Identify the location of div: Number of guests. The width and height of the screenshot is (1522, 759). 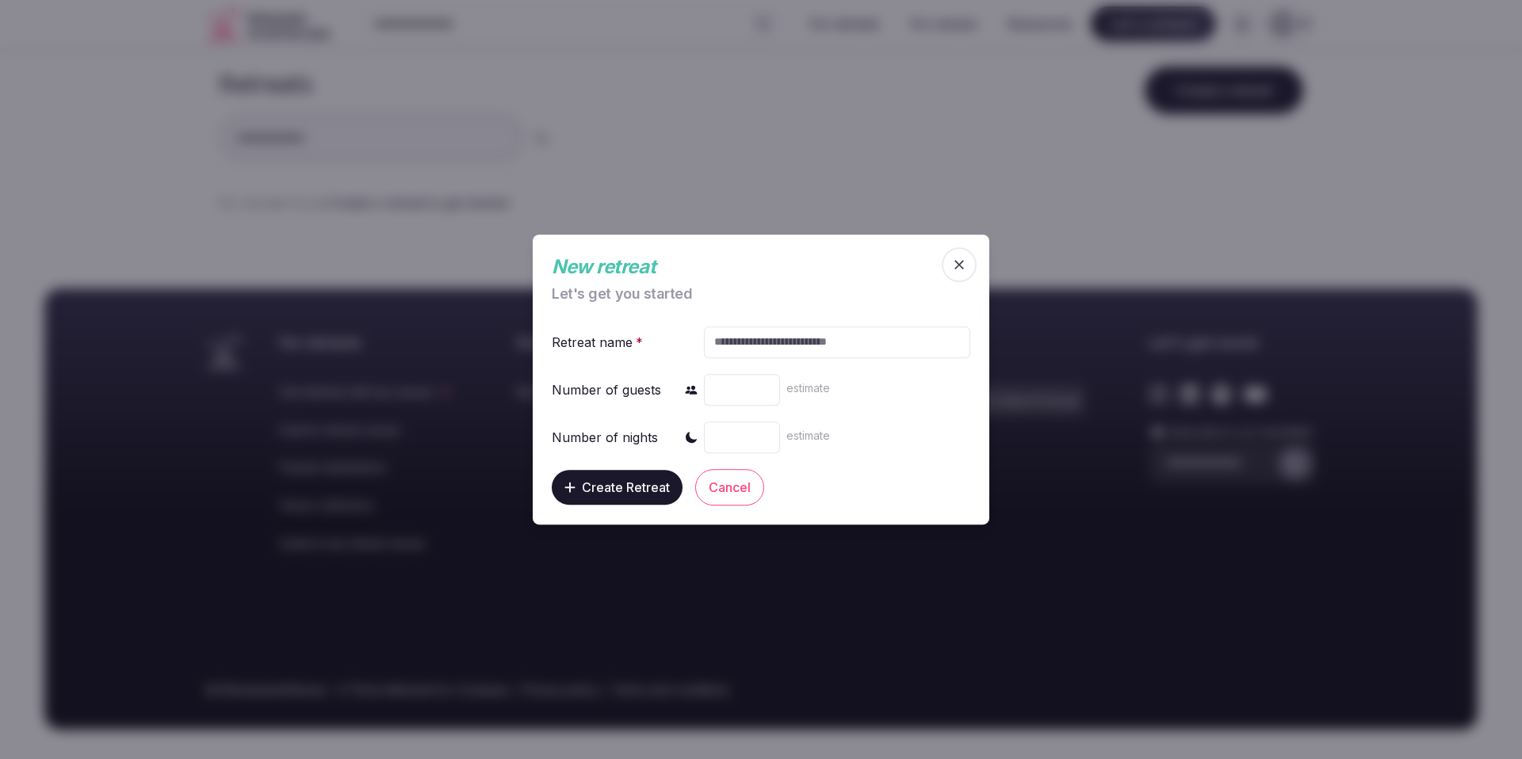
(606, 390).